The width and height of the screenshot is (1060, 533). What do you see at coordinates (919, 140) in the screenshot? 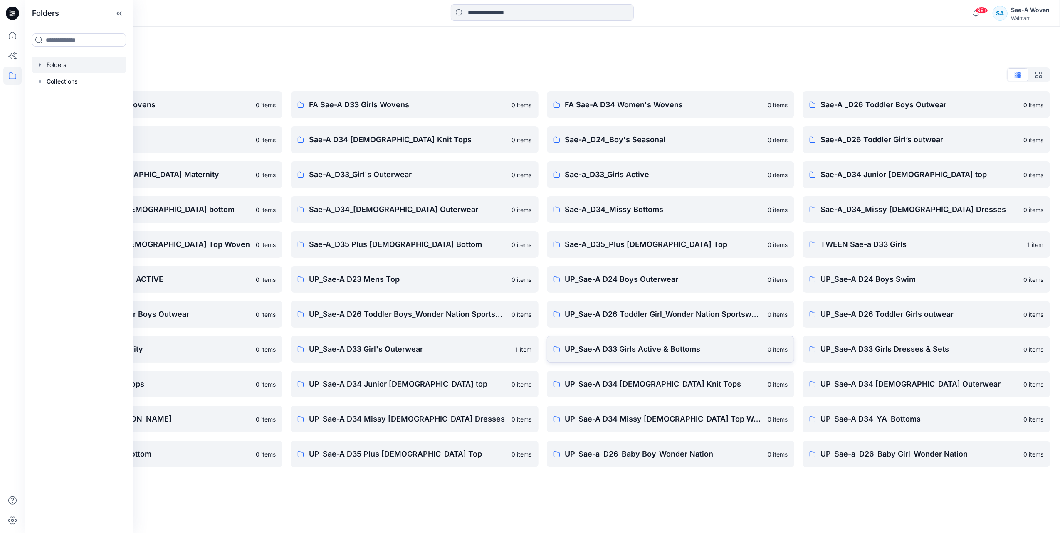
I see `p: Sae-A_D26 Toddler Girl’s outwear` at bounding box center [919, 140].